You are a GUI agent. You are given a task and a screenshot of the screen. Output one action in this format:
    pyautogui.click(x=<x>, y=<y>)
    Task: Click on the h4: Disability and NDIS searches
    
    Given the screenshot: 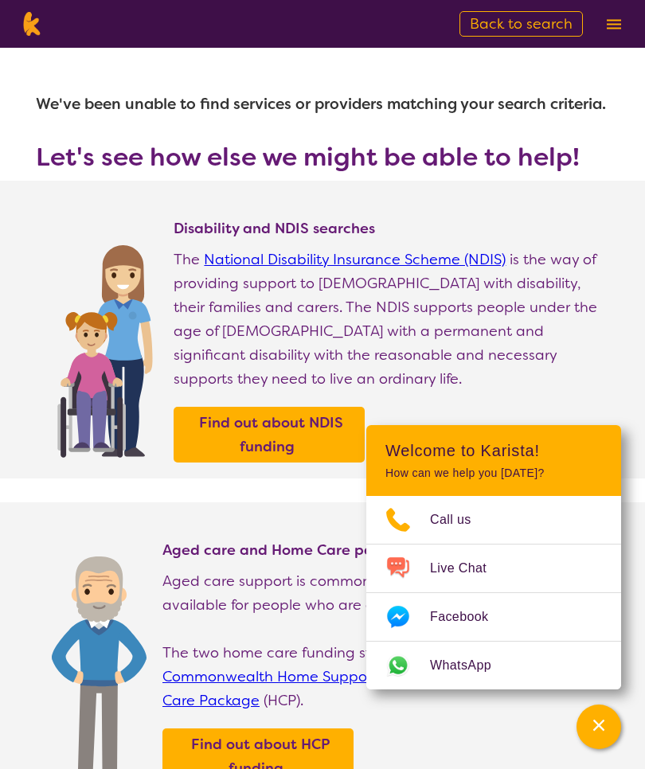 What is the action you would take?
    pyautogui.click(x=391, y=228)
    